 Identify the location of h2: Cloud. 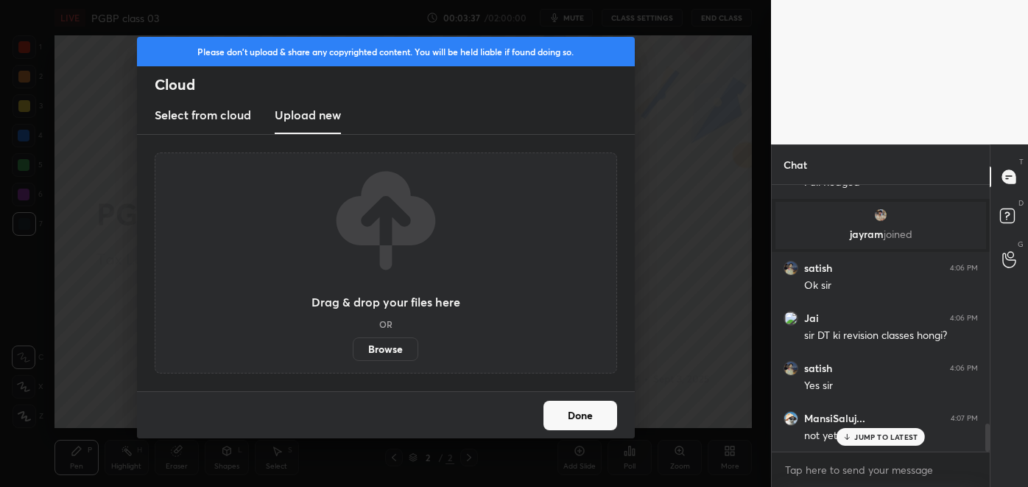
(395, 85).